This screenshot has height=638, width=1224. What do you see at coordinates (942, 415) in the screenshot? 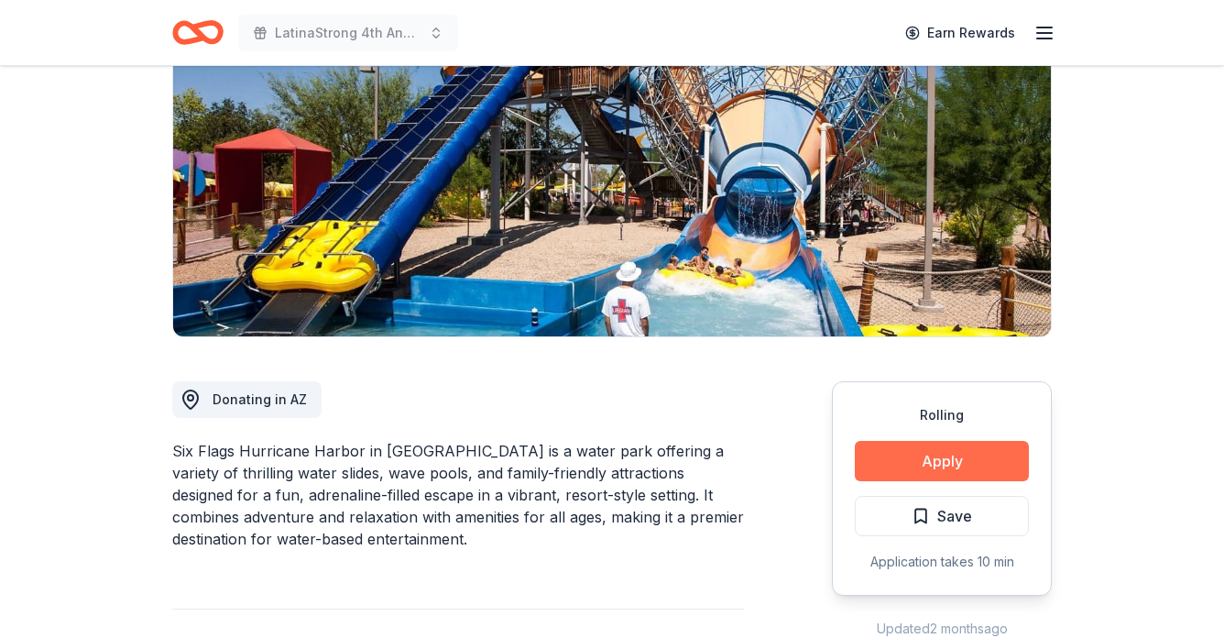
I see `div: Rolling` at bounding box center [942, 415].